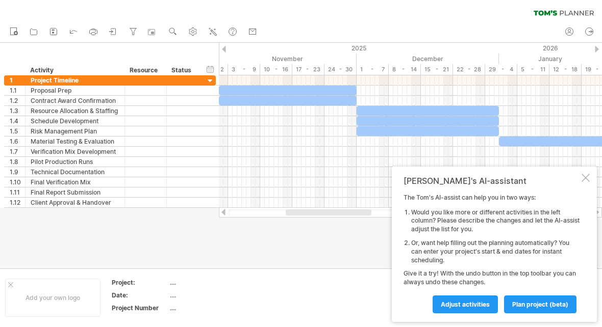 This screenshot has height=327, width=602. I want to click on div: 10 - 16, so click(276, 69).